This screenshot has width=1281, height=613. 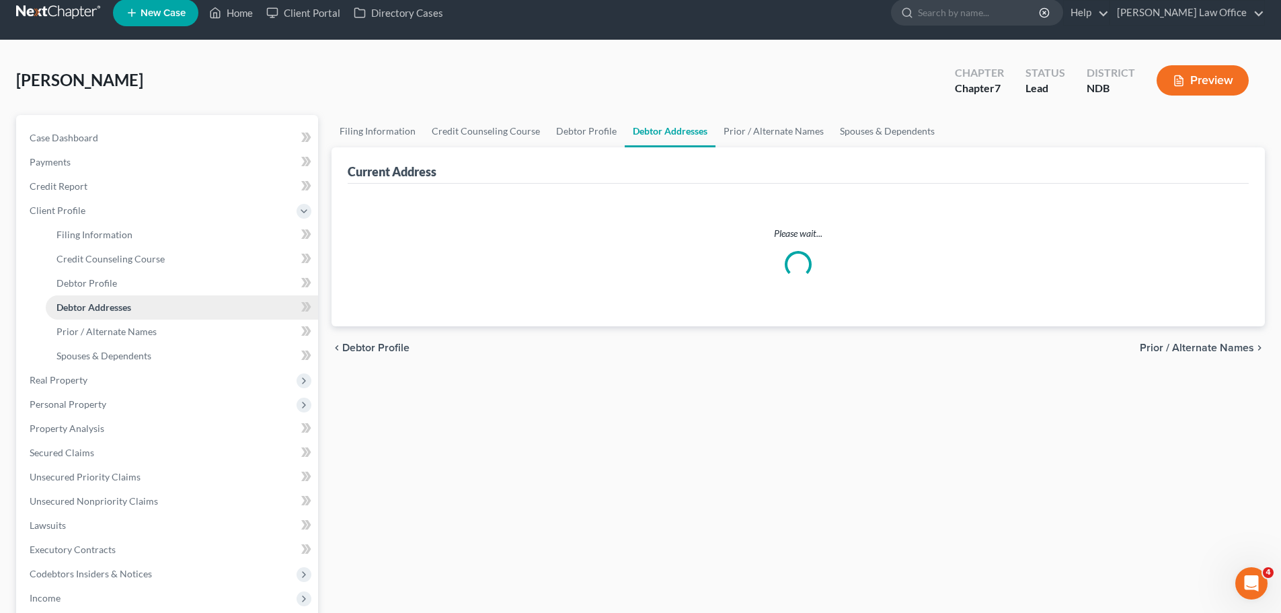 I want to click on a: Lawsuits, so click(x=168, y=525).